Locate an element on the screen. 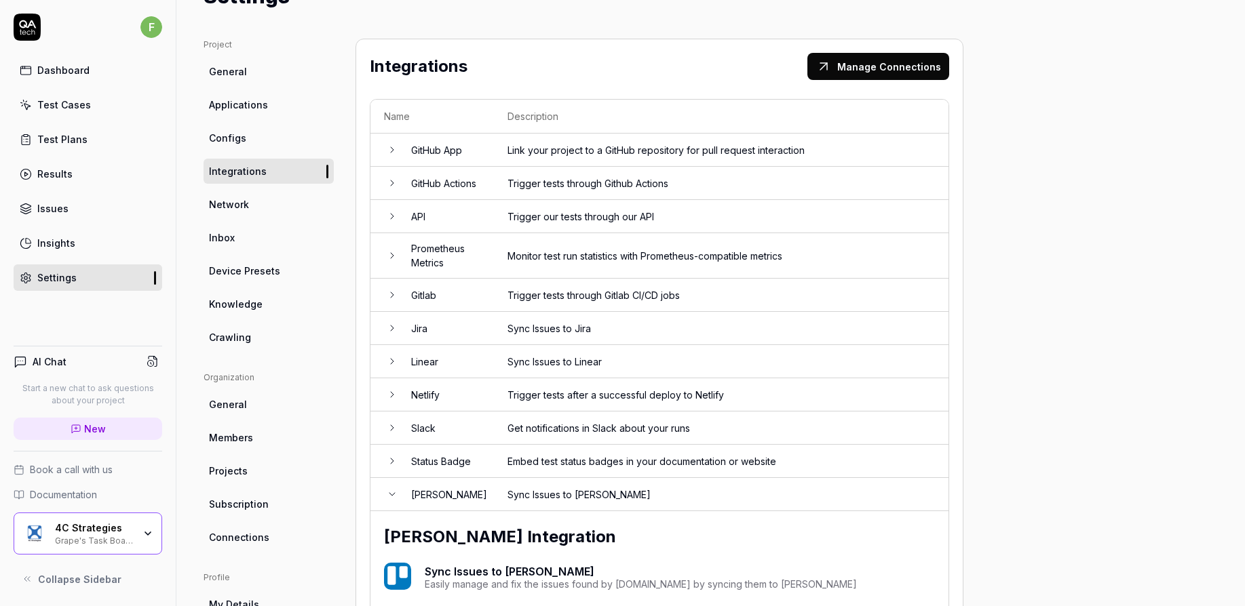  div: Issues is located at coordinates (53, 208).